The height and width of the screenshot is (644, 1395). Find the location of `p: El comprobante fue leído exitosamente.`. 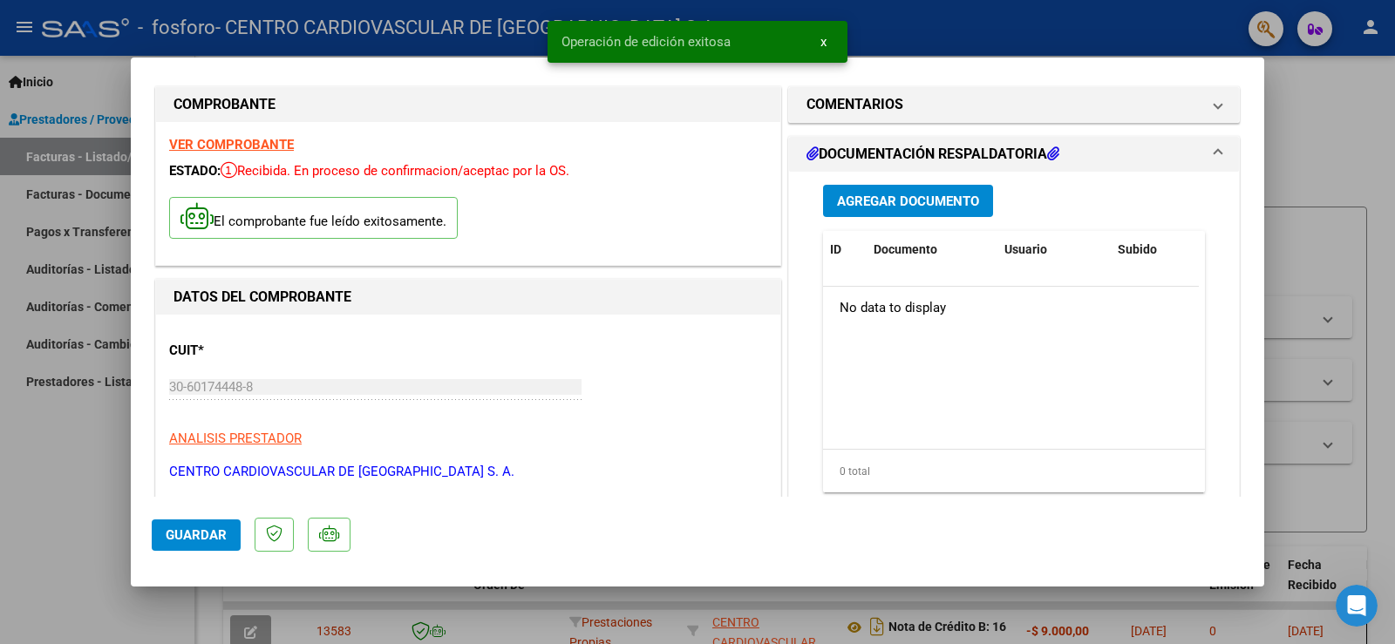

p: El comprobante fue leído exitosamente. is located at coordinates (313, 218).